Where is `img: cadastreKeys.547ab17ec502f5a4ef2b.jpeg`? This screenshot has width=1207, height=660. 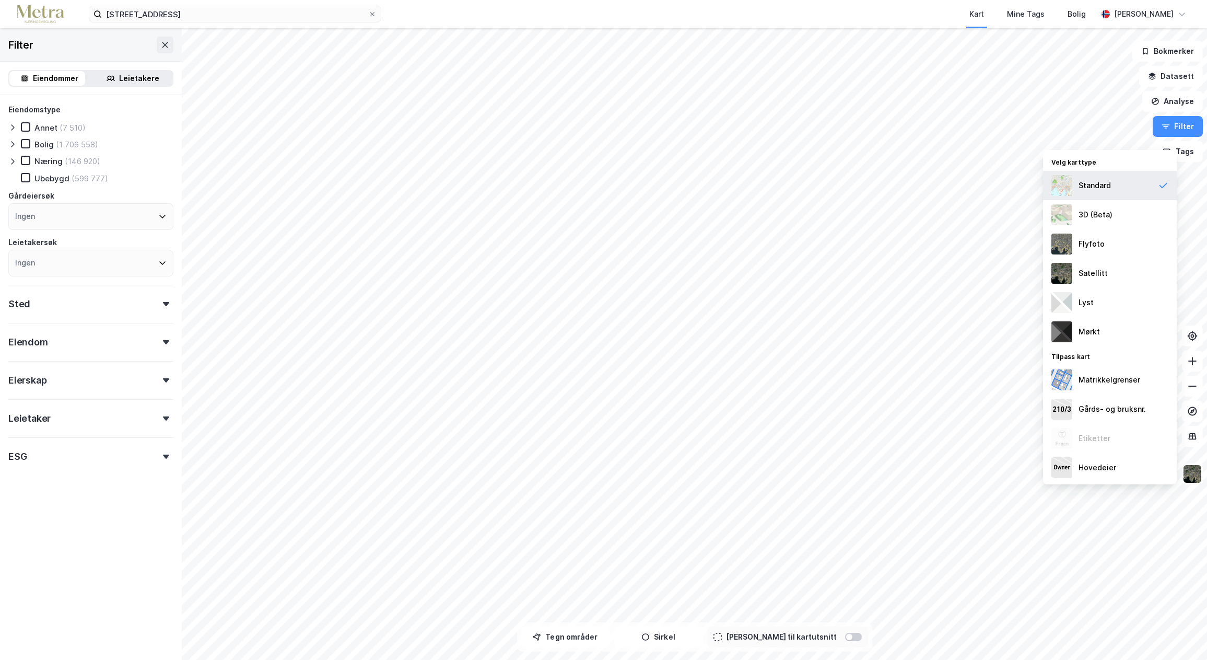
img: cadastreKeys.547ab17ec502f5a4ef2b.jpeg is located at coordinates (1062, 409).